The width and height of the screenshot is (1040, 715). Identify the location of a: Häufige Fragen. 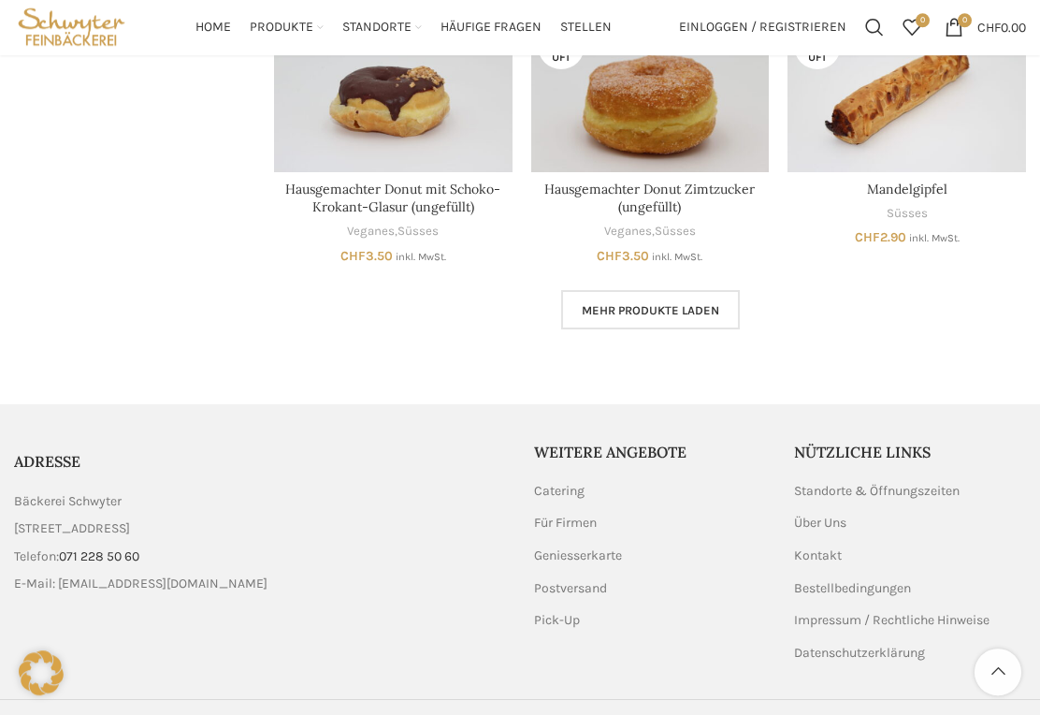
(491, 28).